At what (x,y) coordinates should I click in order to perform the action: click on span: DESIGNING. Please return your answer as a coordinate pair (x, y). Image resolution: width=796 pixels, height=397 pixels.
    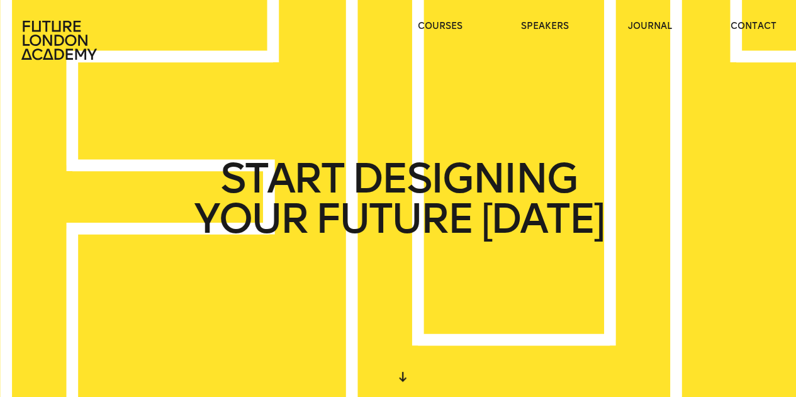
    Looking at the image, I should click on (463, 179).